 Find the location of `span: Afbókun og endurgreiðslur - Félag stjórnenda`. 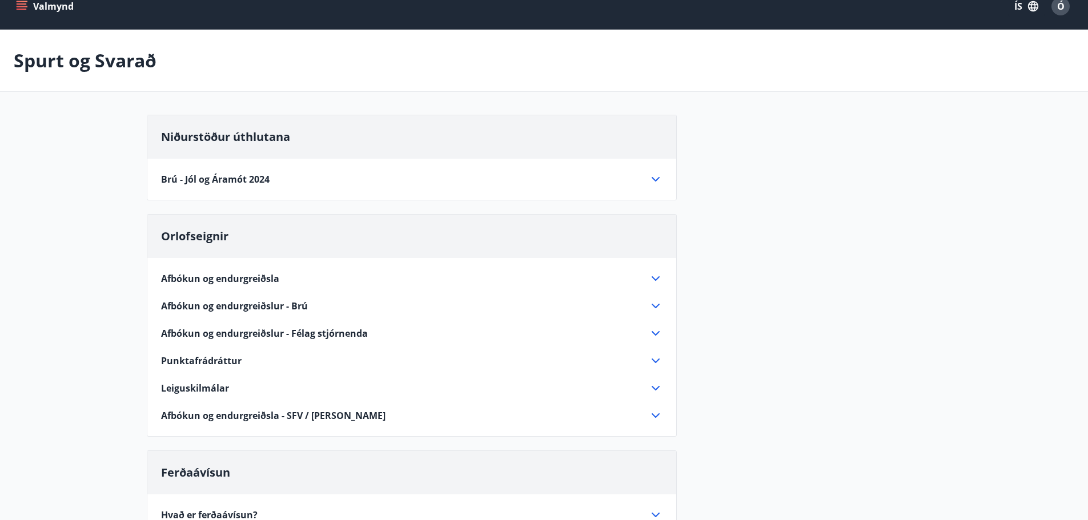

span: Afbókun og endurgreiðslur - Félag stjórnenda is located at coordinates (264, 334).